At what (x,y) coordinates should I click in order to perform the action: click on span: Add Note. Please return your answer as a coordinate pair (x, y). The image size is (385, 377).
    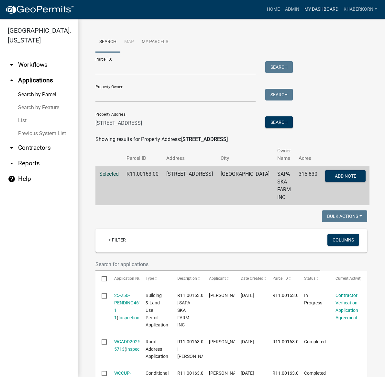
    Looking at the image, I should click on (346, 176).